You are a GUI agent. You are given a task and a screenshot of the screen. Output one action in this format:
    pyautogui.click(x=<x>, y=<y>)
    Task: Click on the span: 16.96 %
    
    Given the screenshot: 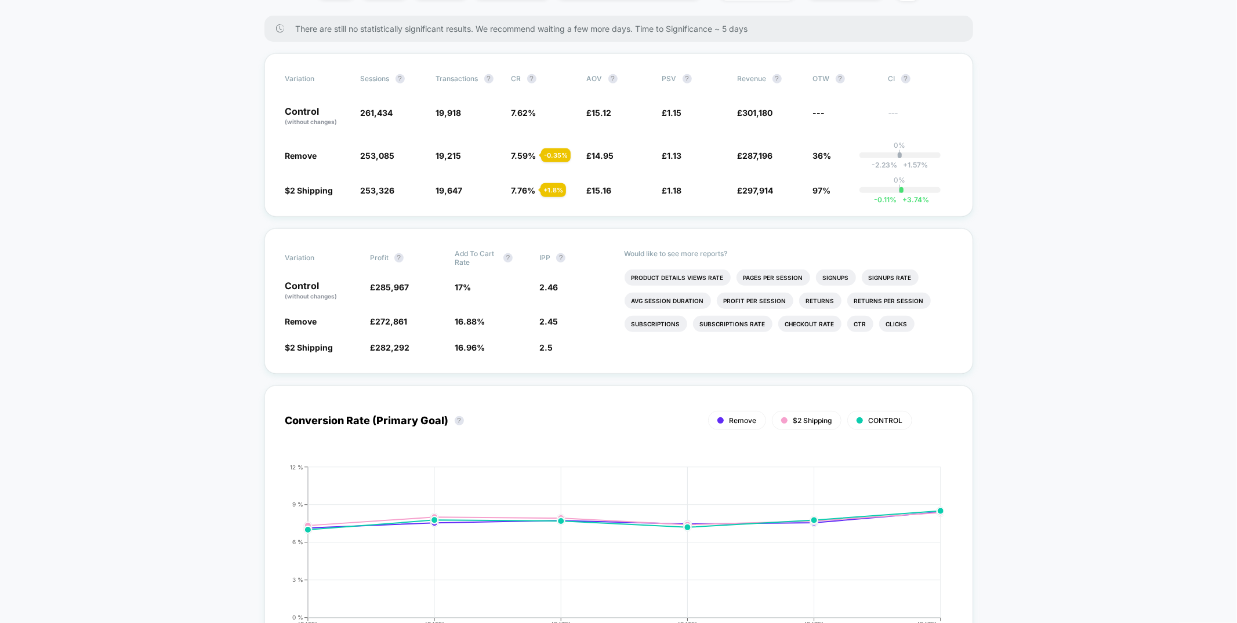 What is the action you would take?
    pyautogui.click(x=470, y=347)
    